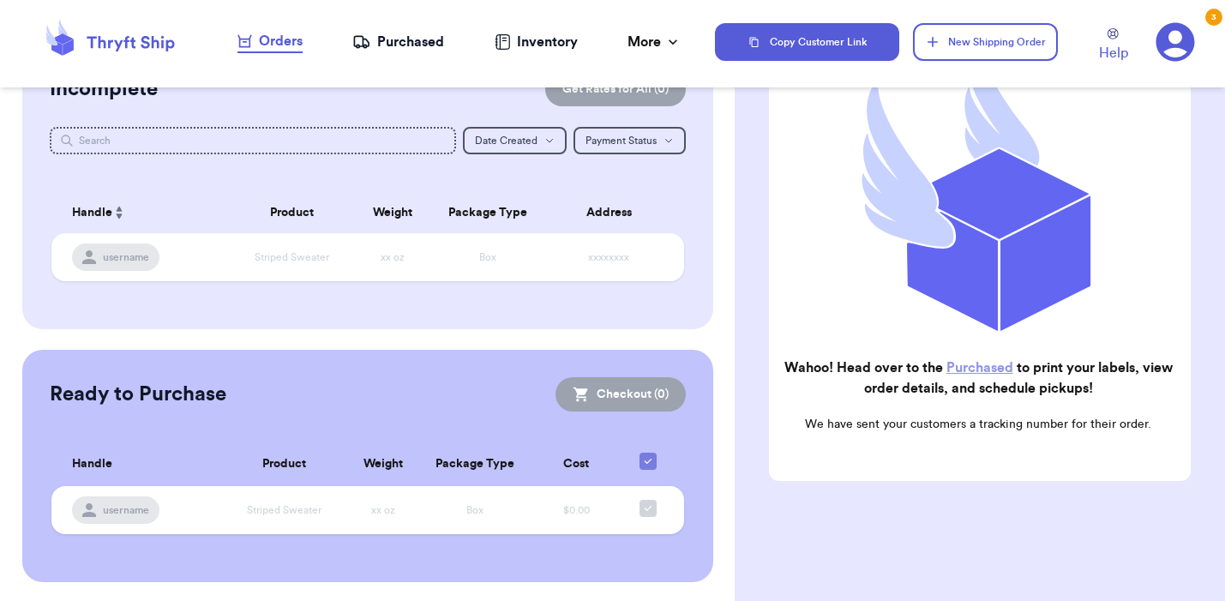 The height and width of the screenshot is (601, 1225). I want to click on a: 3, so click(1175, 42).